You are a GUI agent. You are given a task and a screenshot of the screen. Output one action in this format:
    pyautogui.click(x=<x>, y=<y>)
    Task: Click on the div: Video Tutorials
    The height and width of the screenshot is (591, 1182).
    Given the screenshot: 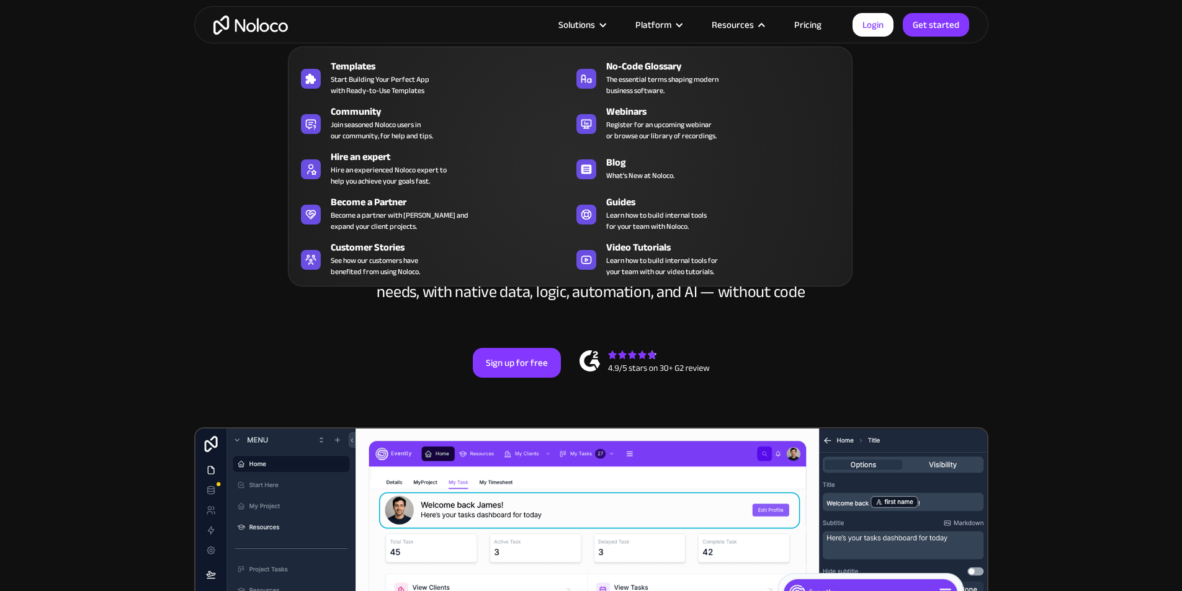 What is the action you would take?
    pyautogui.click(x=729, y=248)
    